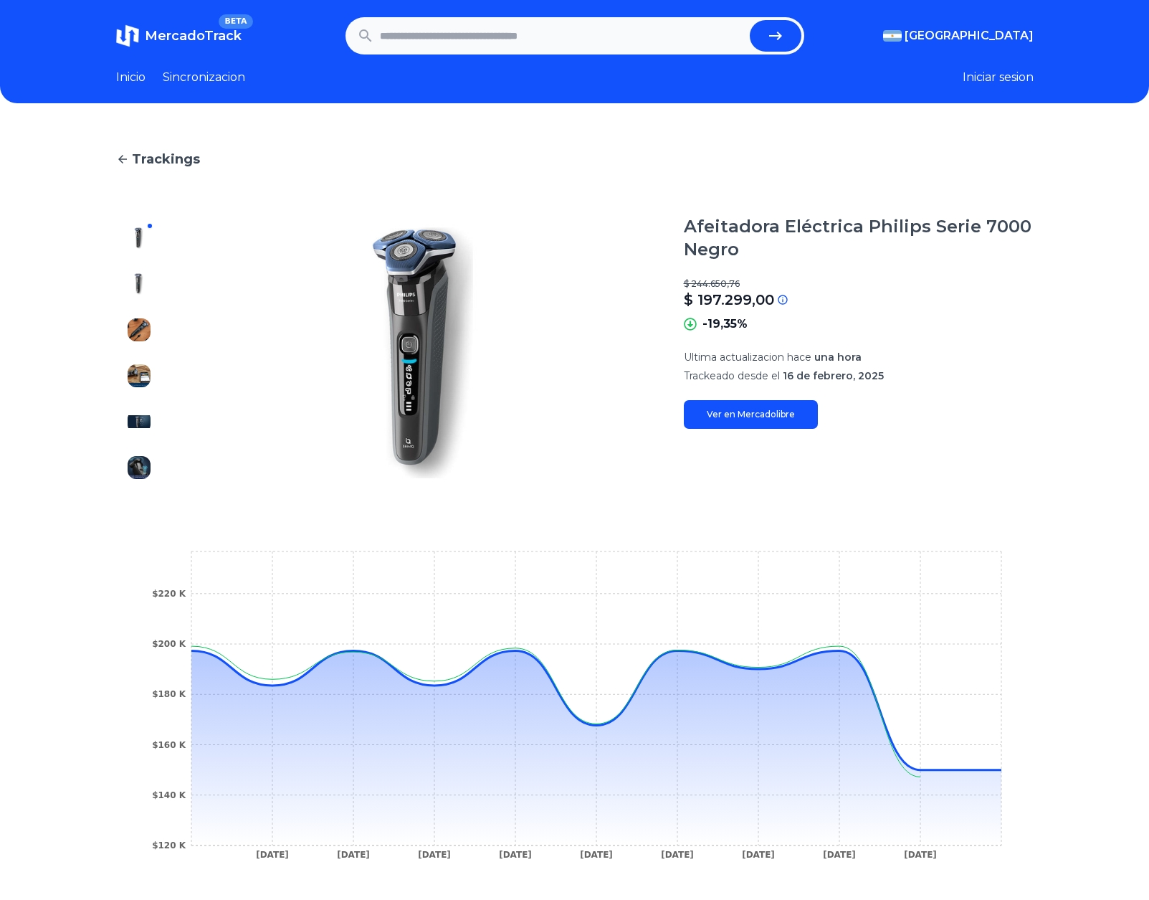 This screenshot has width=1149, height=900. What do you see at coordinates (204, 77) in the screenshot?
I see `a: Sincronizacion` at bounding box center [204, 77].